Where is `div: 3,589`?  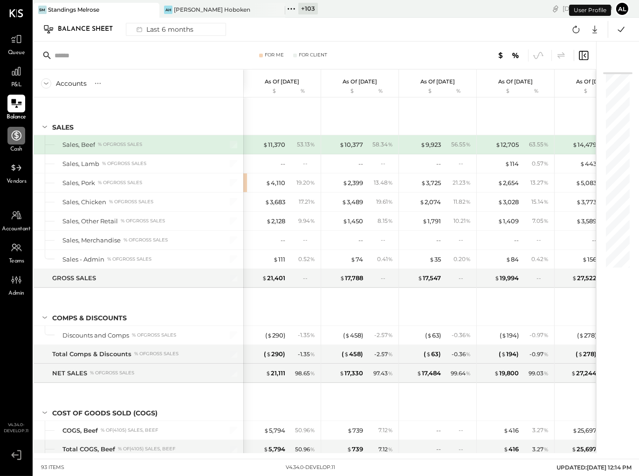 div: 3,589 is located at coordinates (586, 221).